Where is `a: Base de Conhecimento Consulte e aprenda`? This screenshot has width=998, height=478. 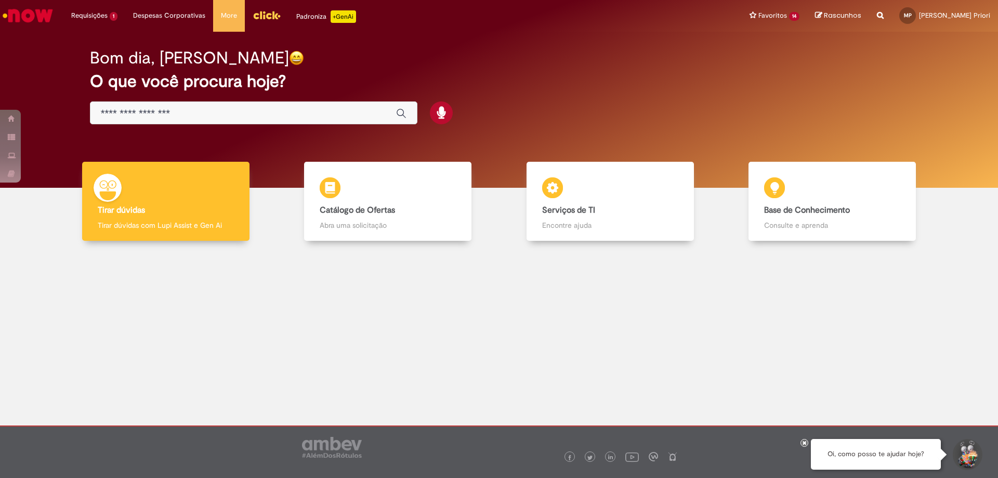
a: Base de Conhecimento Consulte e aprenda is located at coordinates (833, 201).